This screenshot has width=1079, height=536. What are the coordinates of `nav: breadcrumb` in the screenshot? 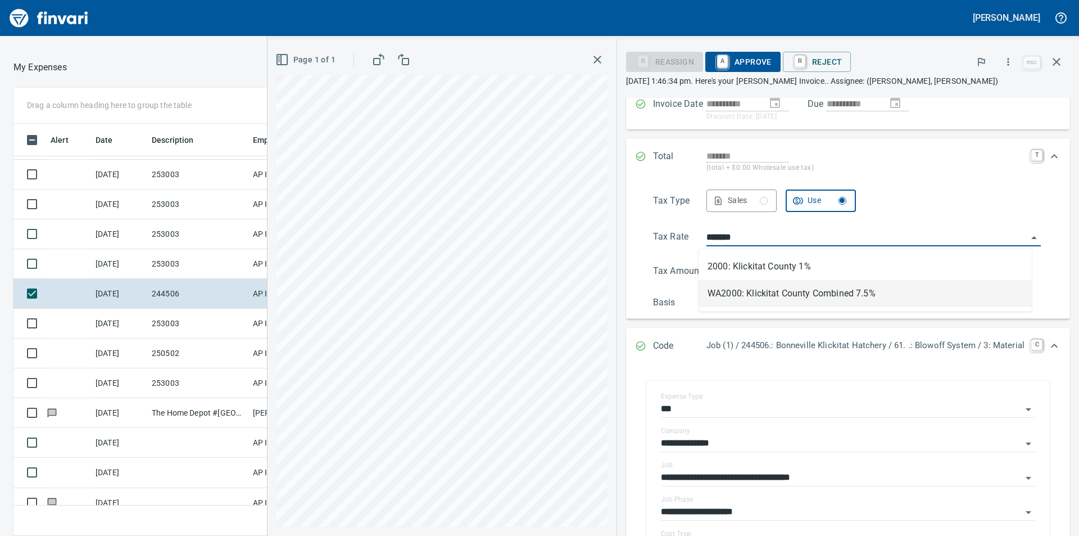 It's located at (40, 67).